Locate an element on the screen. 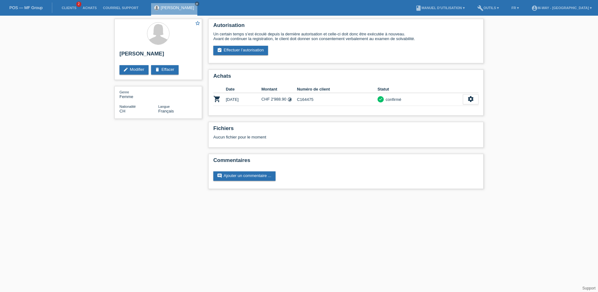  a: POS — MF Group is located at coordinates (26, 8).